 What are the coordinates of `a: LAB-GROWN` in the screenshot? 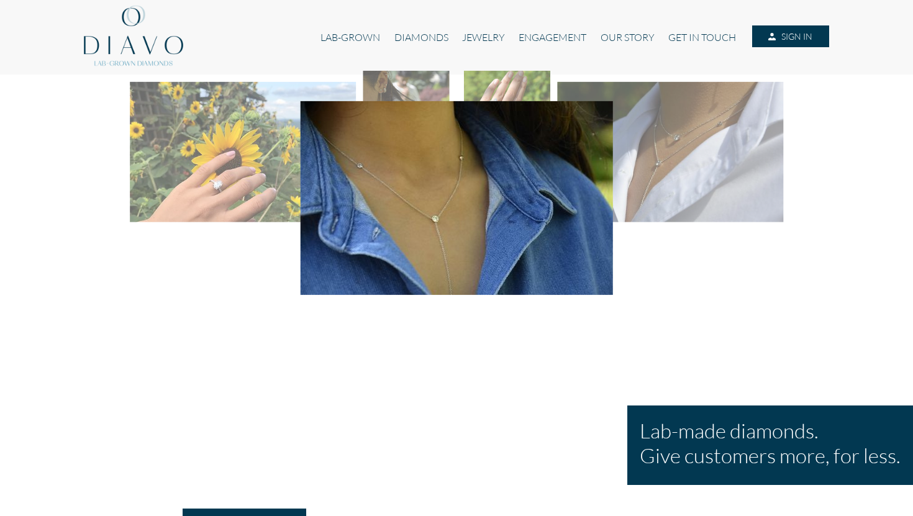 It's located at (350, 37).